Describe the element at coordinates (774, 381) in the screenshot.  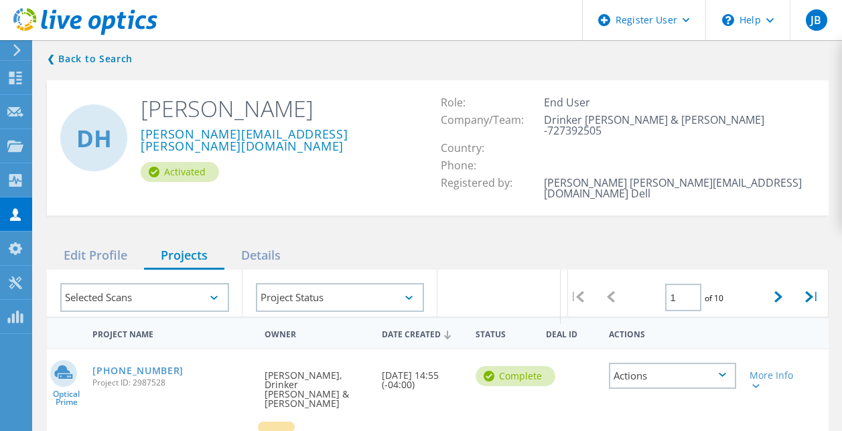
I see `div: More Info` at that location.